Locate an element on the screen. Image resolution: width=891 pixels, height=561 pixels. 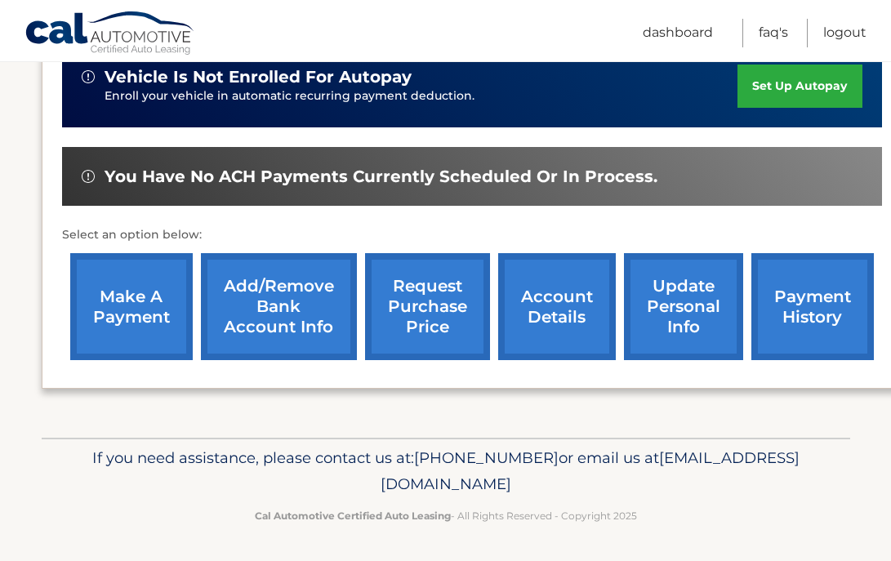
a: request purchase price is located at coordinates (427, 306).